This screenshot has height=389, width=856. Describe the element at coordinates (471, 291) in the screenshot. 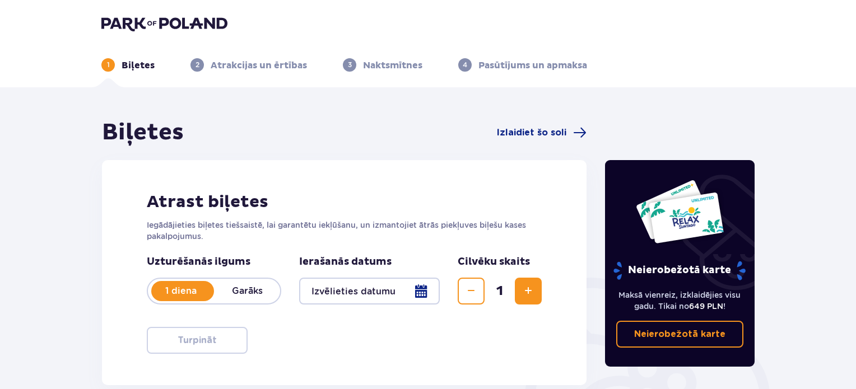

I see `button: Samazināt` at that location.